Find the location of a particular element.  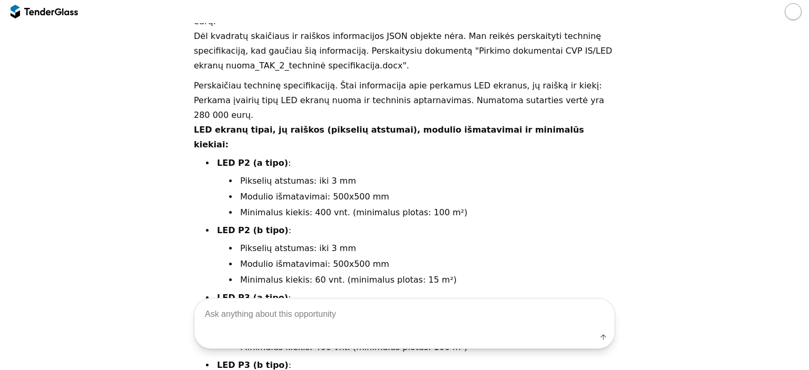

li: Minimalus kiekis: 60 vnt. (minimalus plotas: 15 m²) is located at coordinates (427, 280).